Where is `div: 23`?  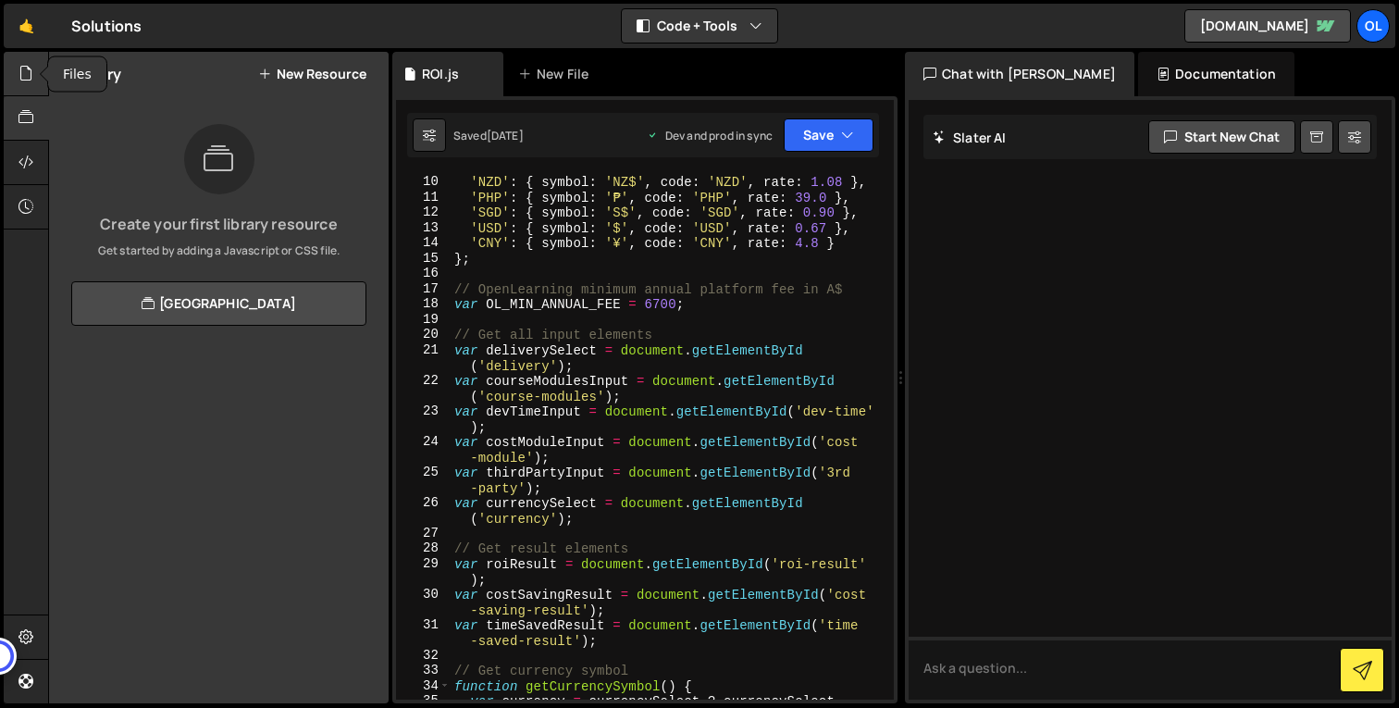 div: 23 is located at coordinates (423, 418).